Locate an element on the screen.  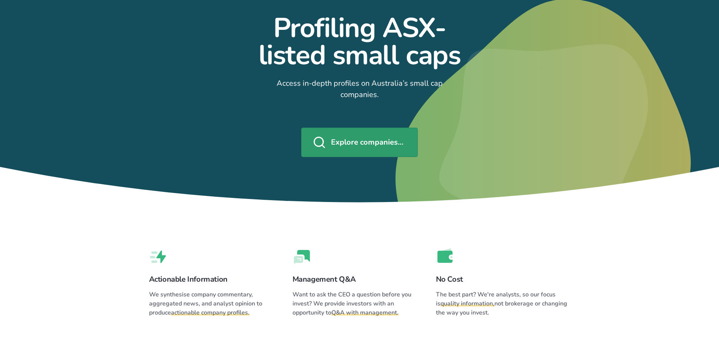
h5: No Cost is located at coordinates (503, 279).